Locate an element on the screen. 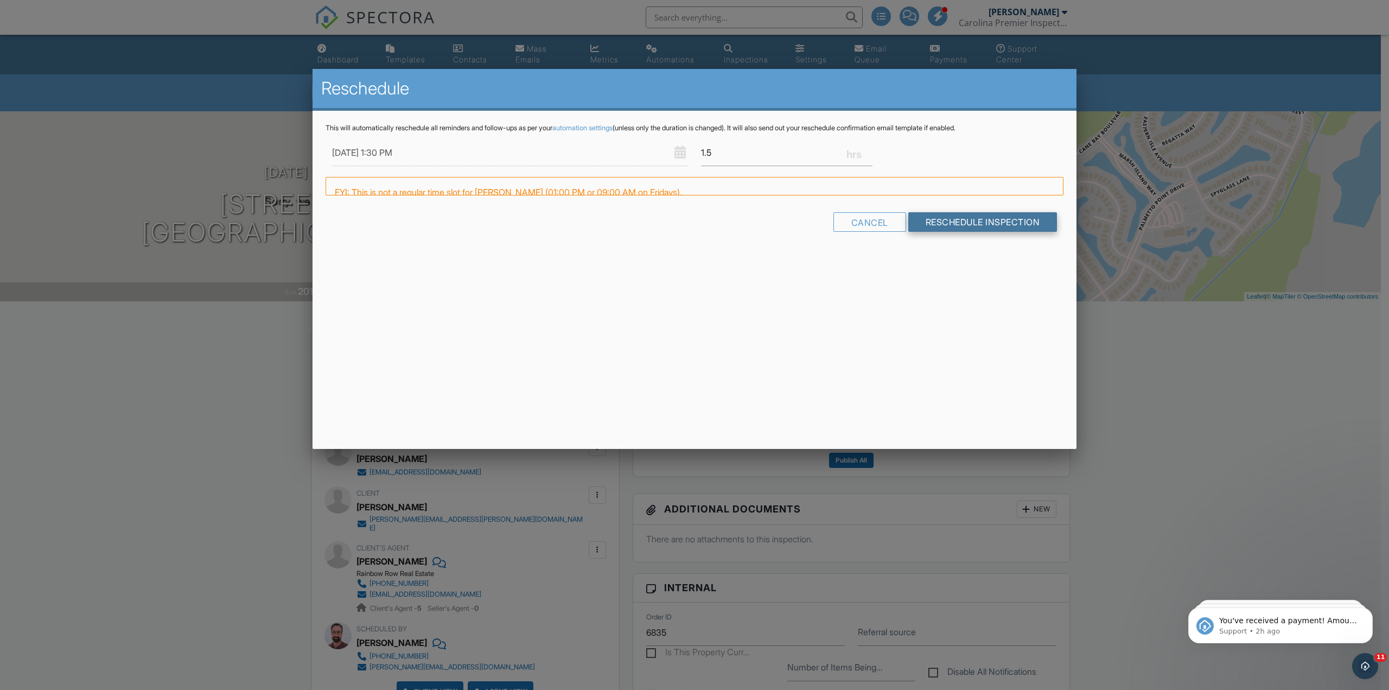  h2: Reschedule is located at coordinates (694, 88).